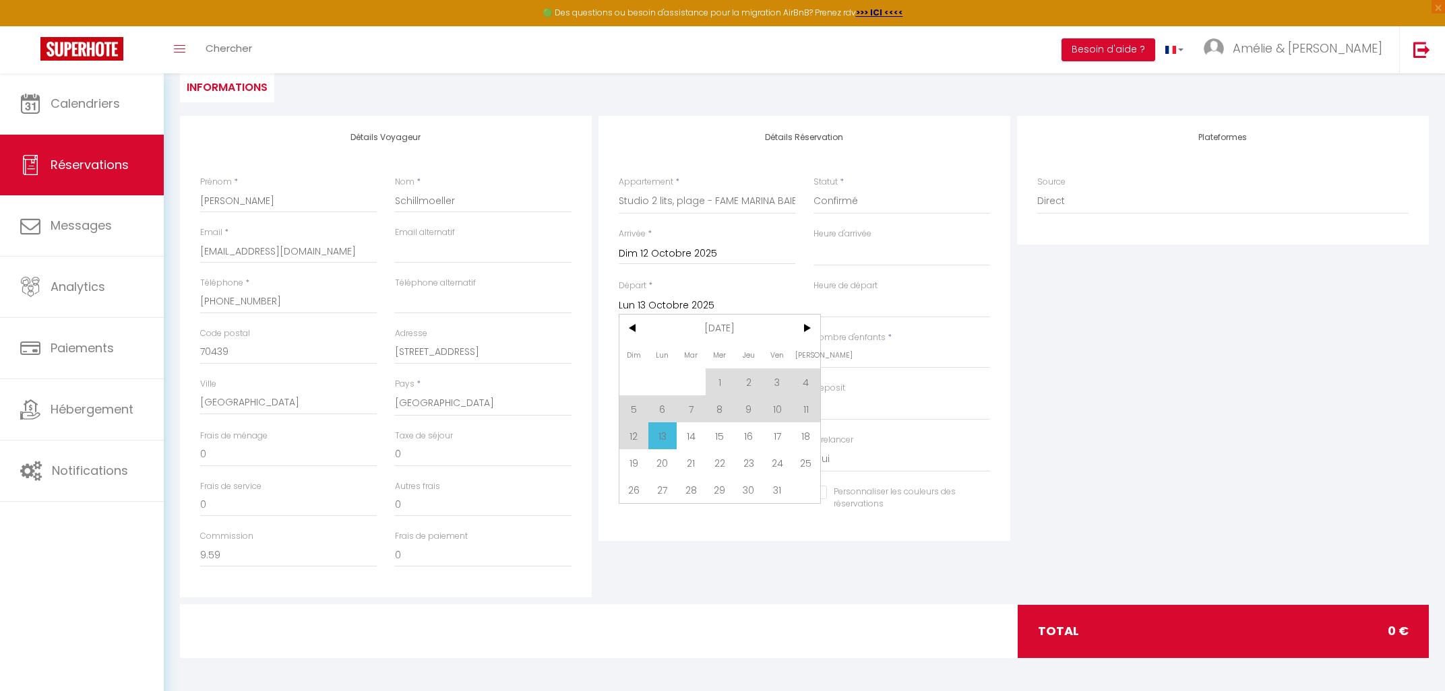 The image size is (1445, 691). Describe the element at coordinates (646, 182) in the screenshot. I see `label: Appartement` at that location.